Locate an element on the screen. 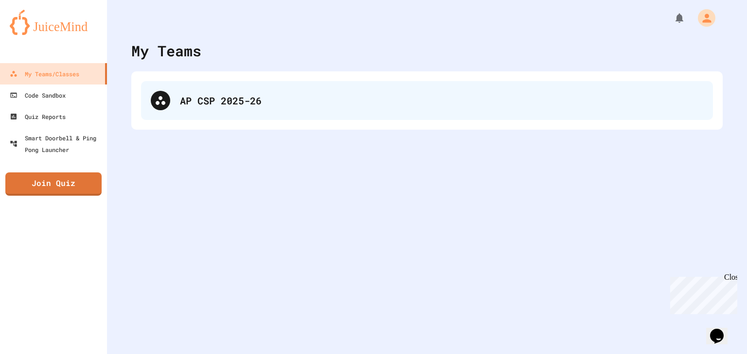 This screenshot has height=354, width=747. div: My Account is located at coordinates (702, 18).